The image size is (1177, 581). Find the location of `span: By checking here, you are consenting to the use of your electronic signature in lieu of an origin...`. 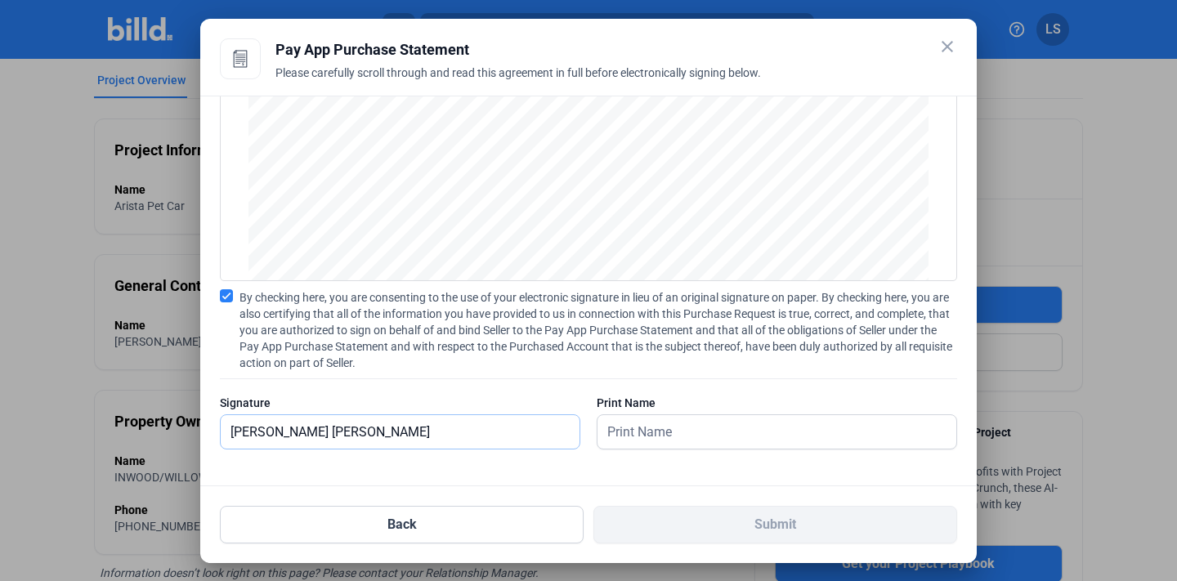

span: By checking here, you are consenting to the use of your electronic signature in lieu of an origin... is located at coordinates (598, 330).